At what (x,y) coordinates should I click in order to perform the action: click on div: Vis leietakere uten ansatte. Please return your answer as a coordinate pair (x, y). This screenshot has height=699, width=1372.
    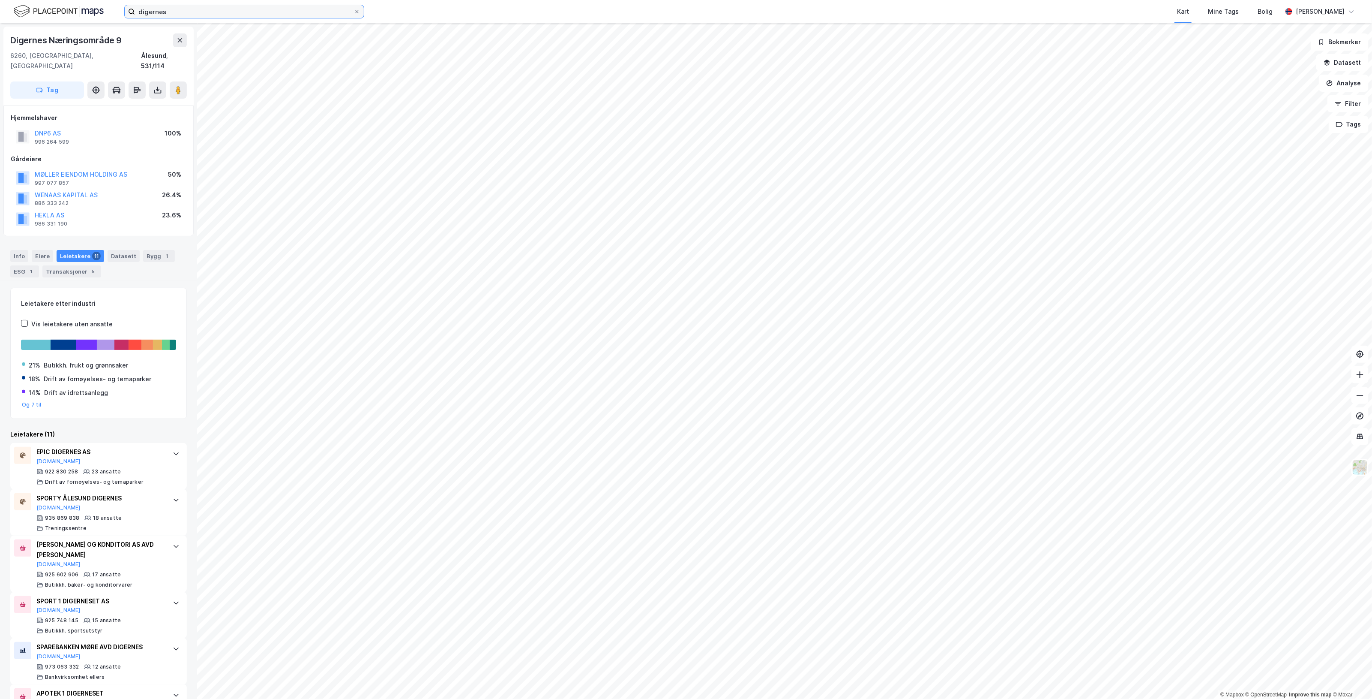
    Looking at the image, I should click on (72, 324).